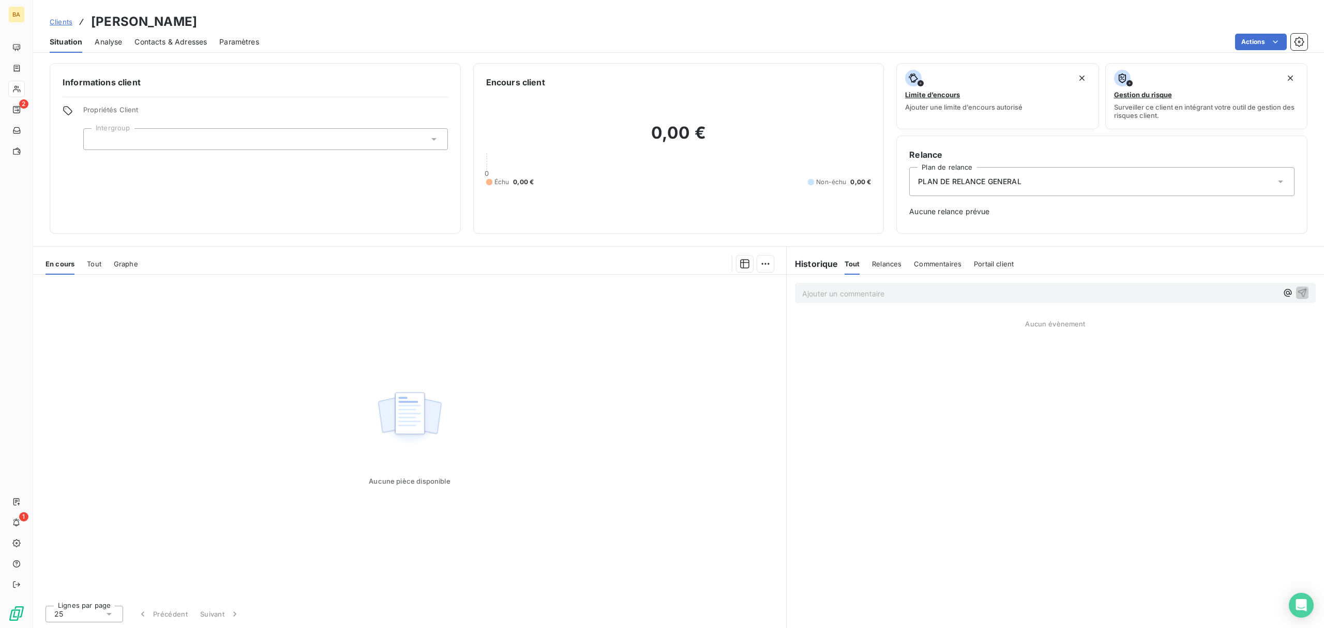  I want to click on span: 0, so click(487, 173).